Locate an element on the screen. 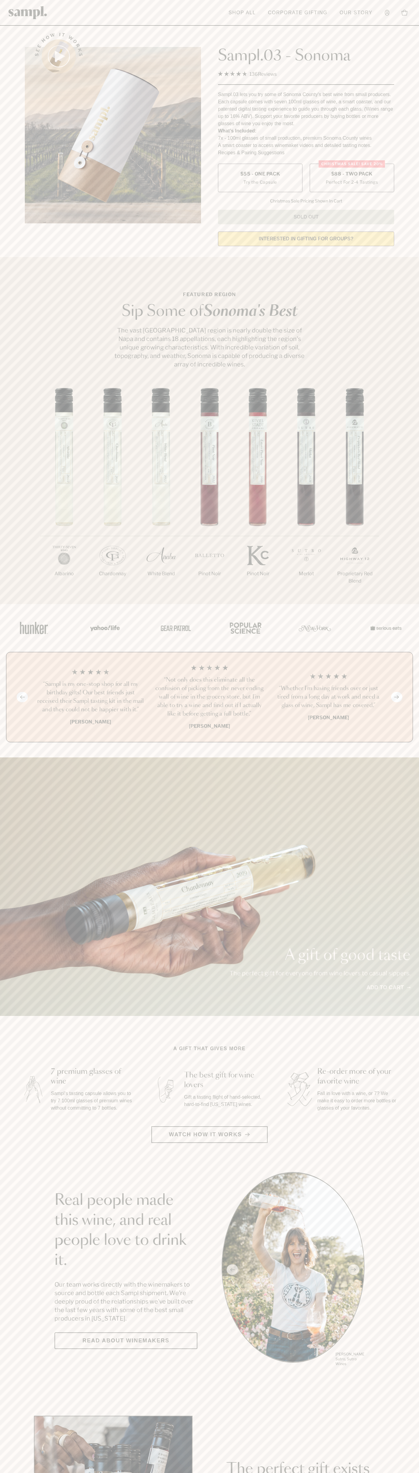 The image size is (419, 1473). img: Artboard_5_7fdae55a-36fd-43f7-8bfd-f74a06a2878e_x450.png is located at coordinates (175, 628).